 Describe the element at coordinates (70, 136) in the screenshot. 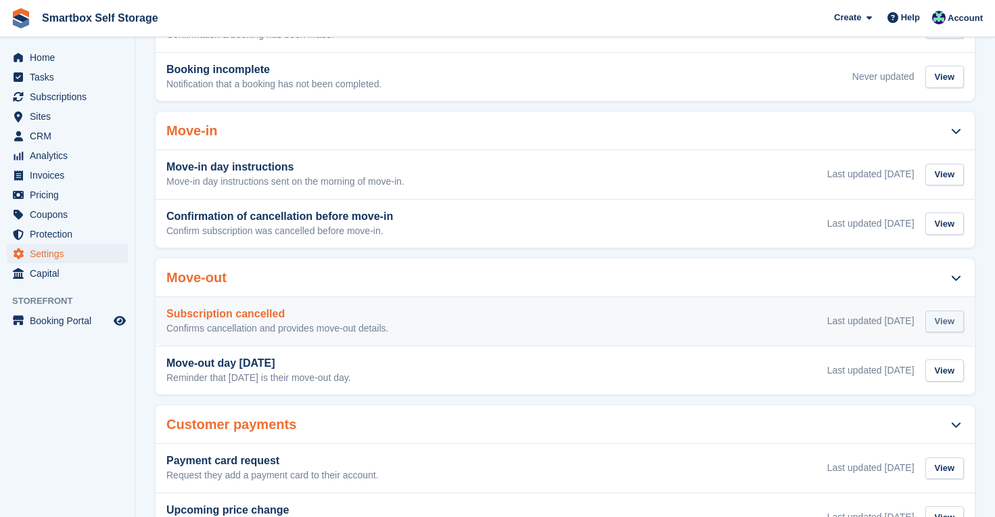

I see `span: CRM` at that location.